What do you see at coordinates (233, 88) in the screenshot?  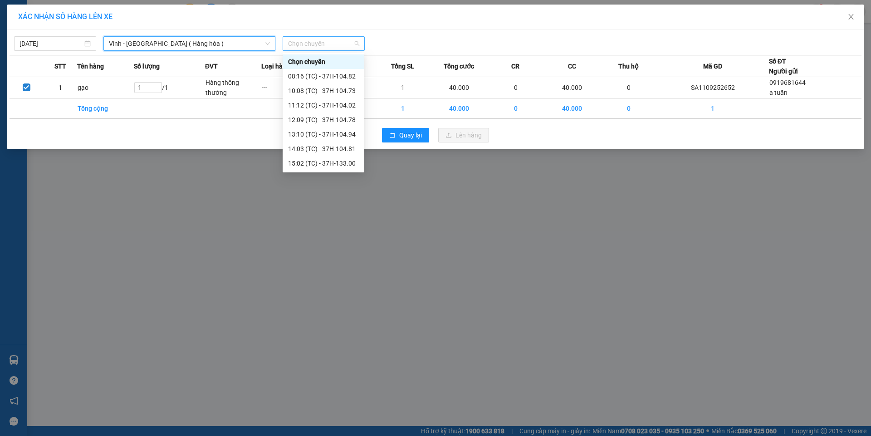 I see `td: Hàng thông thường` at bounding box center [233, 88].